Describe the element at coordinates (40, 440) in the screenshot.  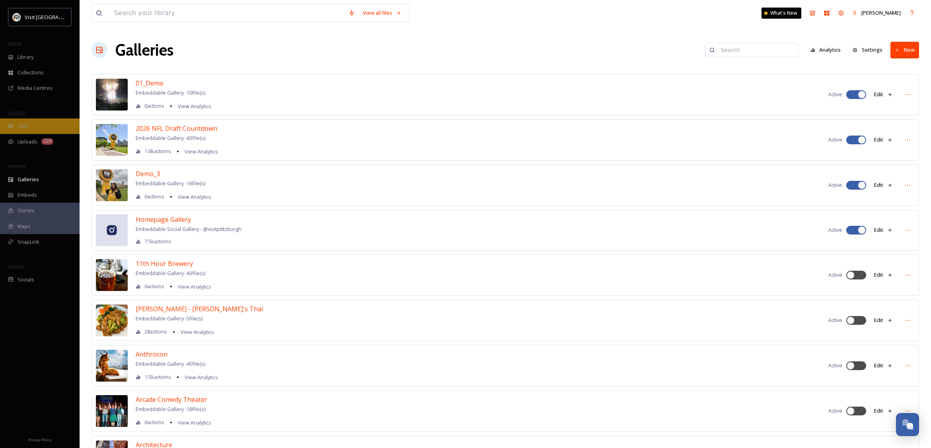
I see `span: Privacy Policy` at that location.